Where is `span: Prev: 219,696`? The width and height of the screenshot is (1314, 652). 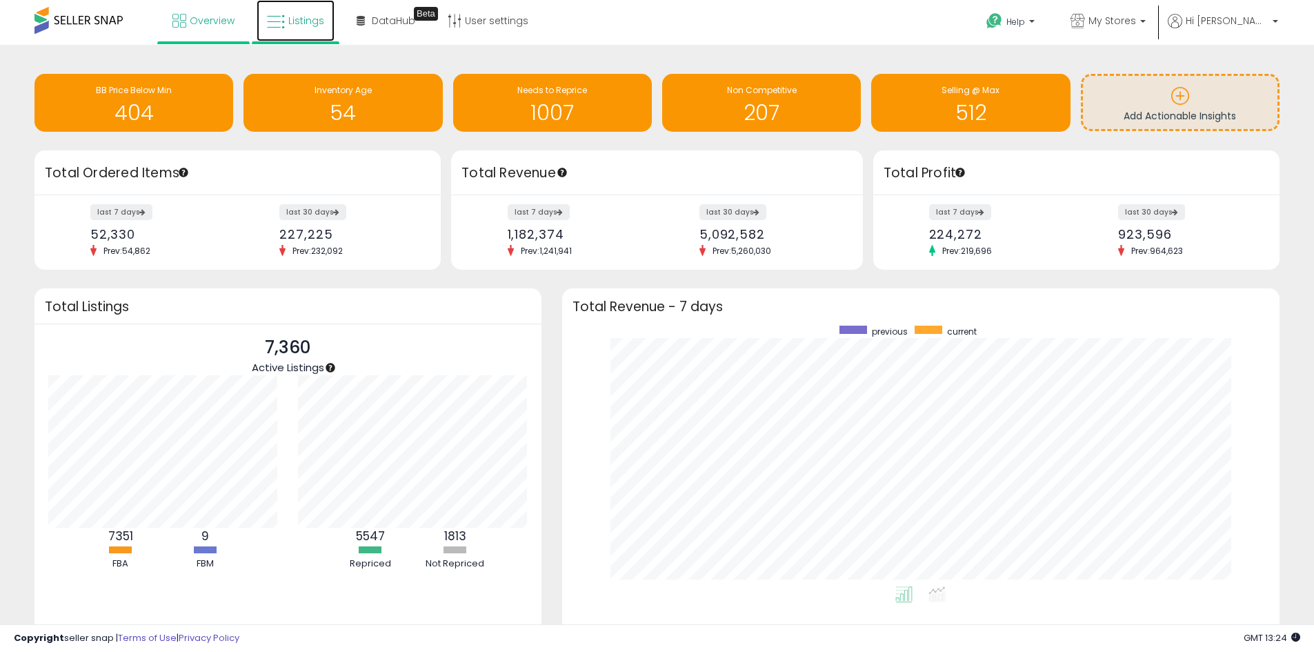
span: Prev: 219,696 is located at coordinates (967, 250).